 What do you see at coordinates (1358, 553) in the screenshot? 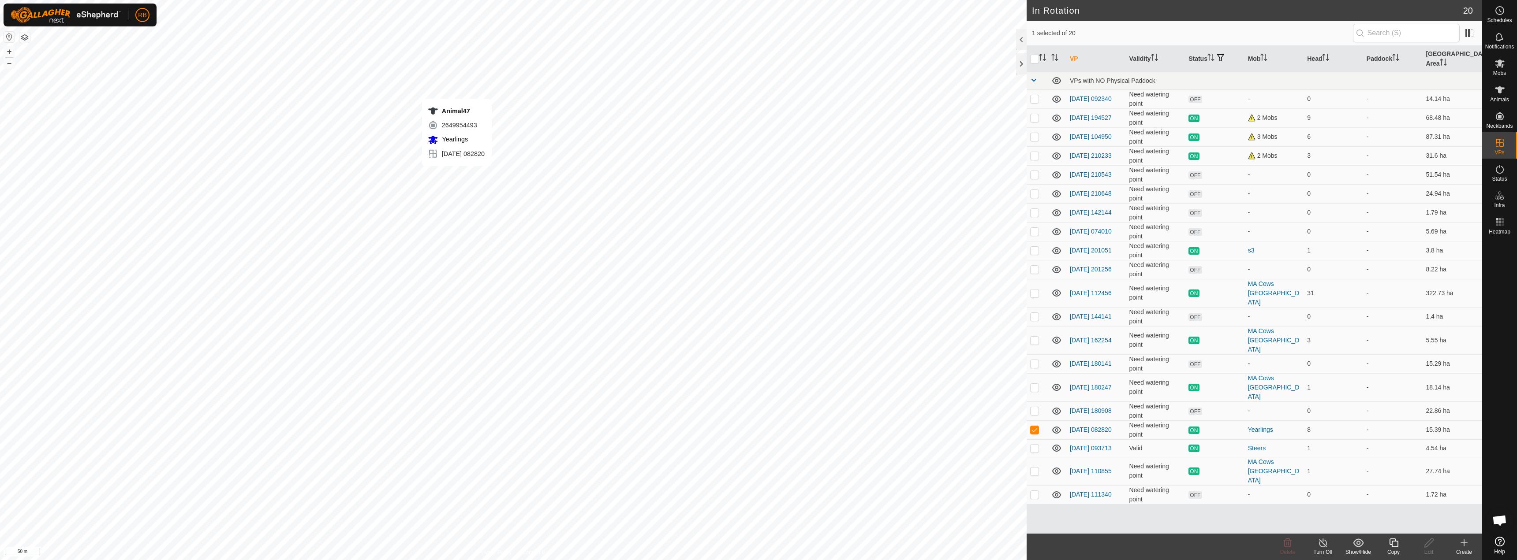
I see `div: Show/Hide` at bounding box center [1358, 553].